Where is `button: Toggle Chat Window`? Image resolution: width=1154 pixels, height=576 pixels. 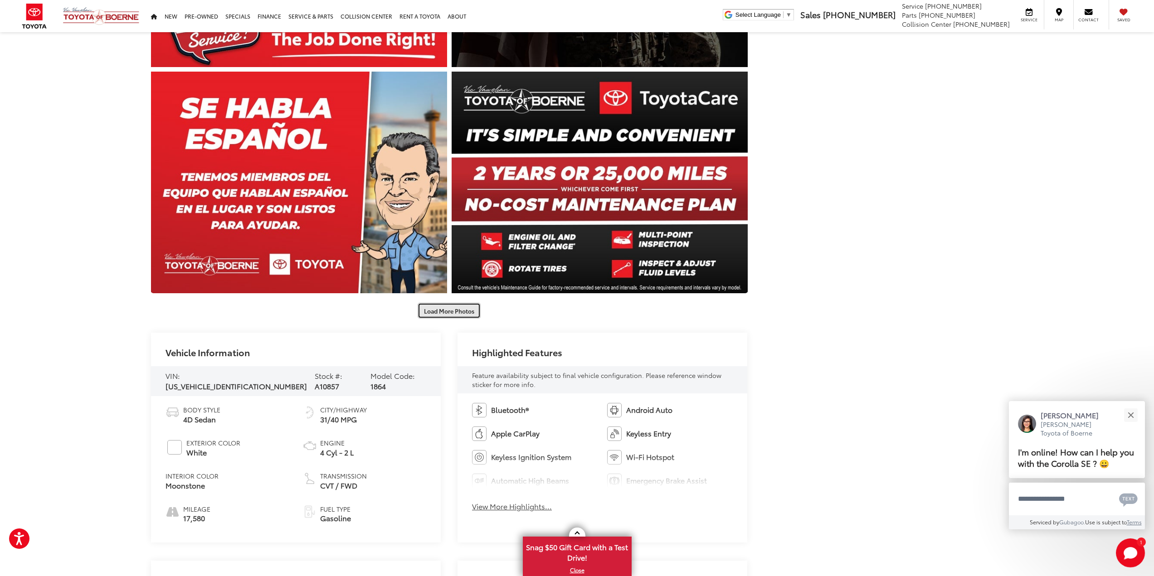 button: Toggle Chat Window is located at coordinates (1130, 553).